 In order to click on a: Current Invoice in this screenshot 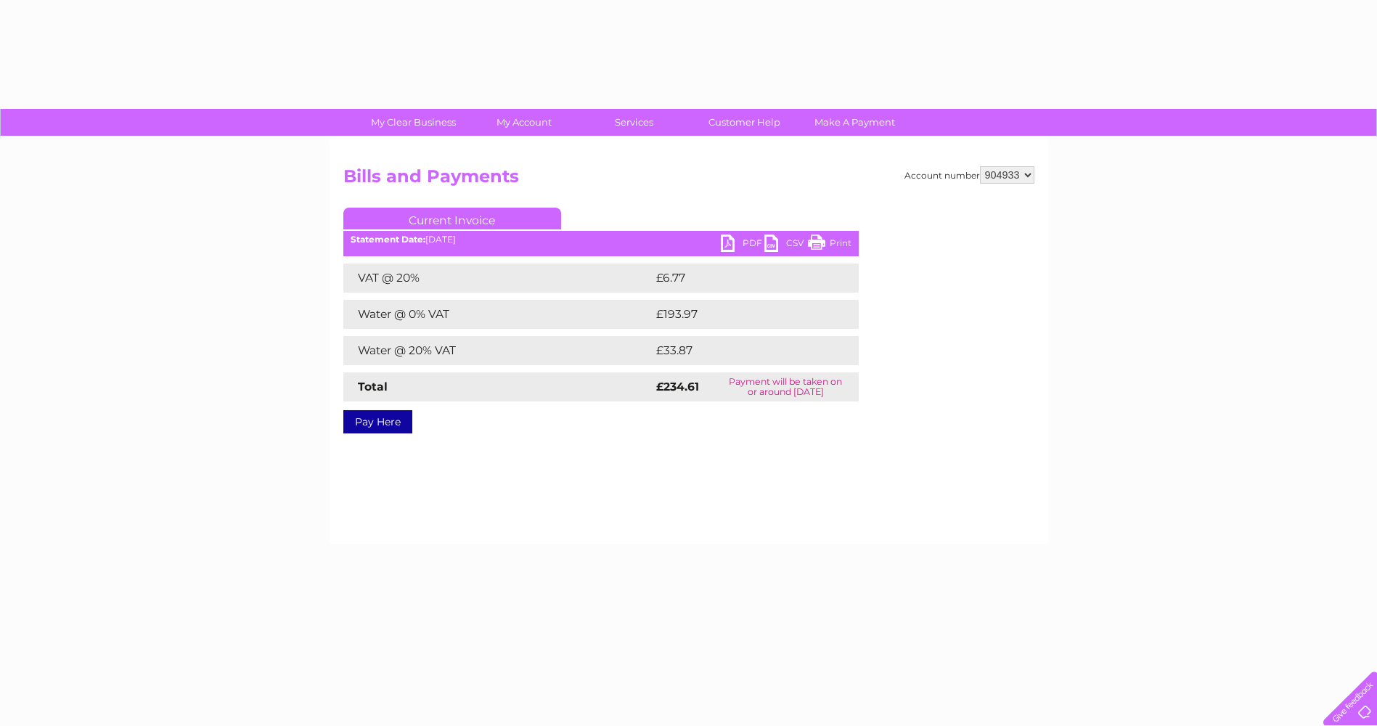, I will do `click(452, 219)`.